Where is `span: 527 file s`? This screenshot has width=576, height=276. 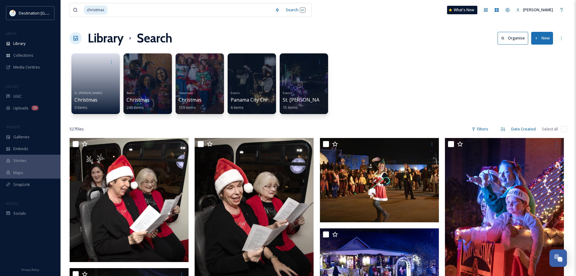
span: 527 file s is located at coordinates (77, 129).